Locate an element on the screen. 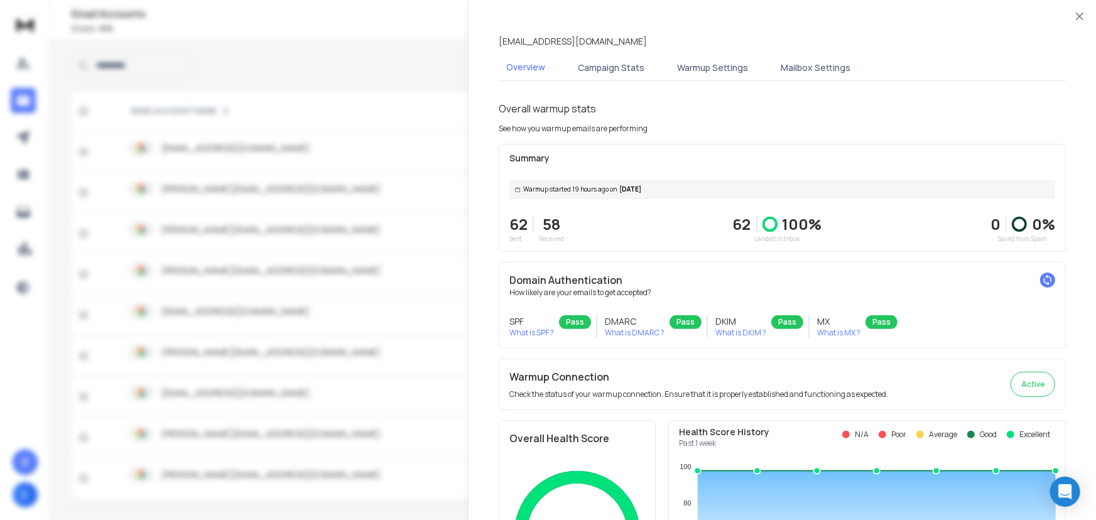  h3: DMARC is located at coordinates (634, 322).